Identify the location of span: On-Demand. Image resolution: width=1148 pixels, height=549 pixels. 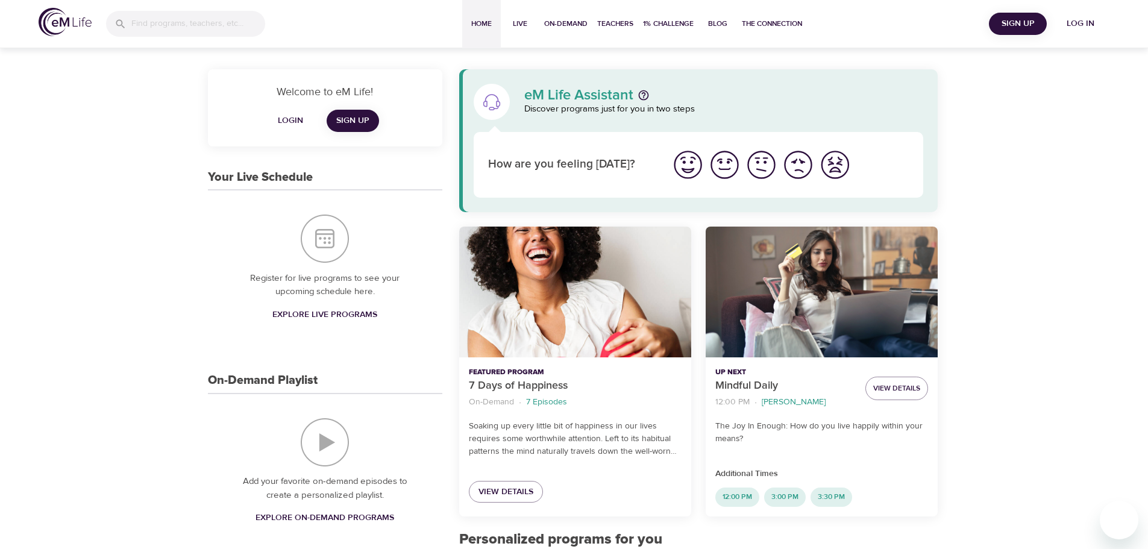
(566, 23).